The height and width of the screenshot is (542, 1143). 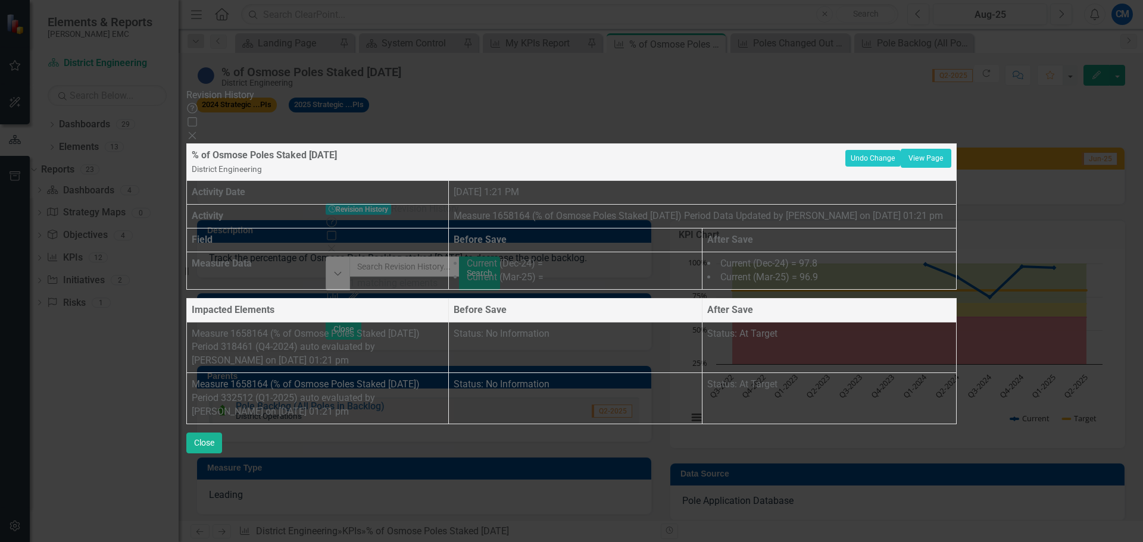 I want to click on button: Close, so click(x=204, y=443).